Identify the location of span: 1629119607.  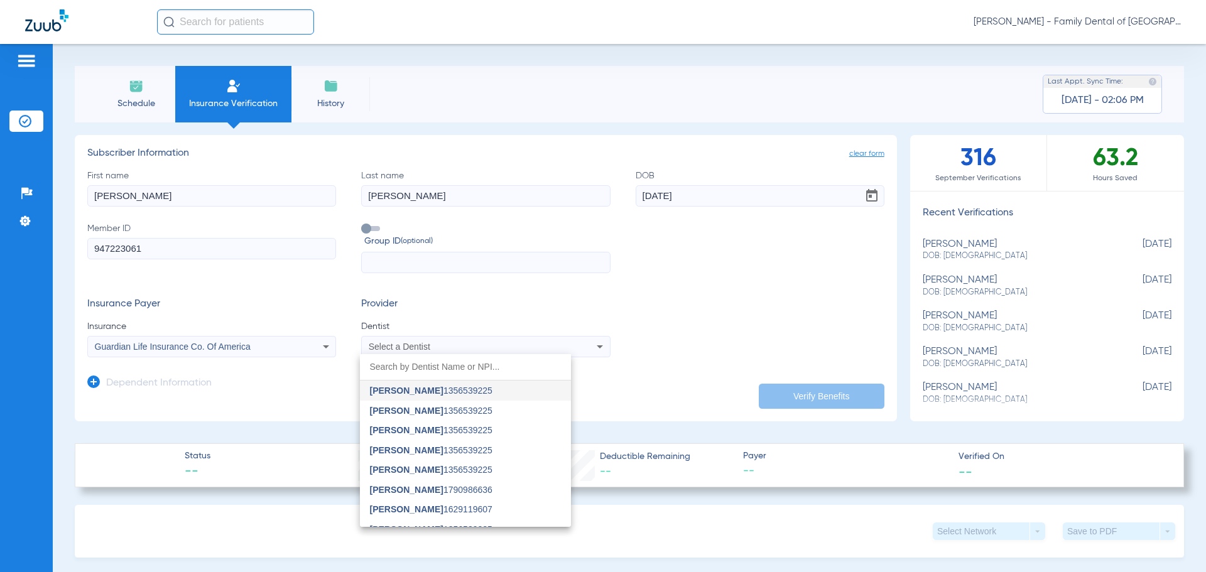
(431, 509).